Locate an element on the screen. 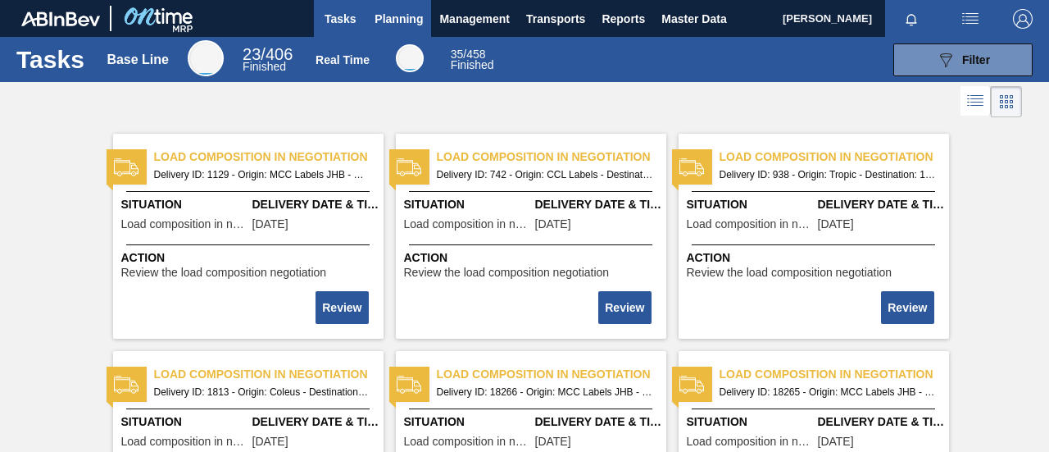 The width and height of the screenshot is (1049, 452). span: 08/20/2025, is located at coordinates (553, 441).